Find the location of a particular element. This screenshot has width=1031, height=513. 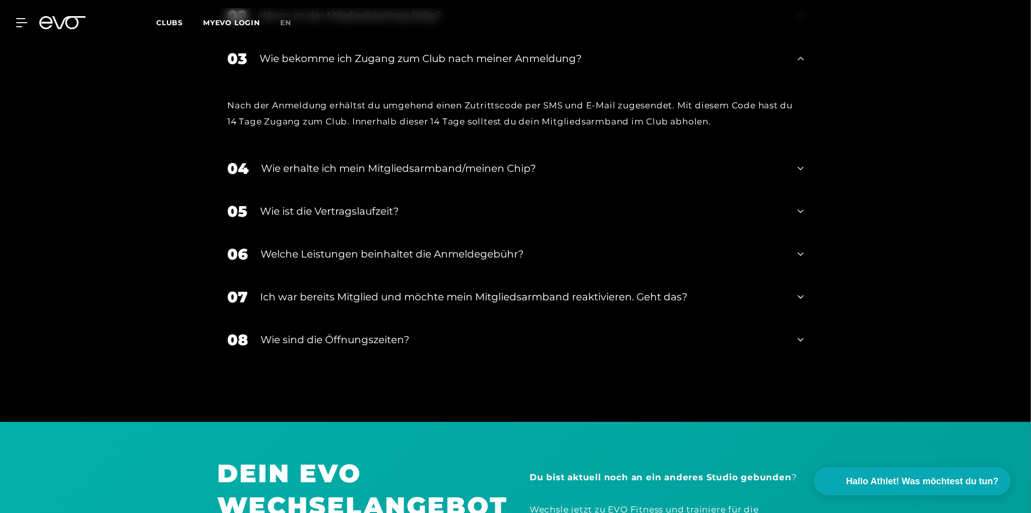

div: Wie sind die Öffnungszeiten? is located at coordinates (522, 340).